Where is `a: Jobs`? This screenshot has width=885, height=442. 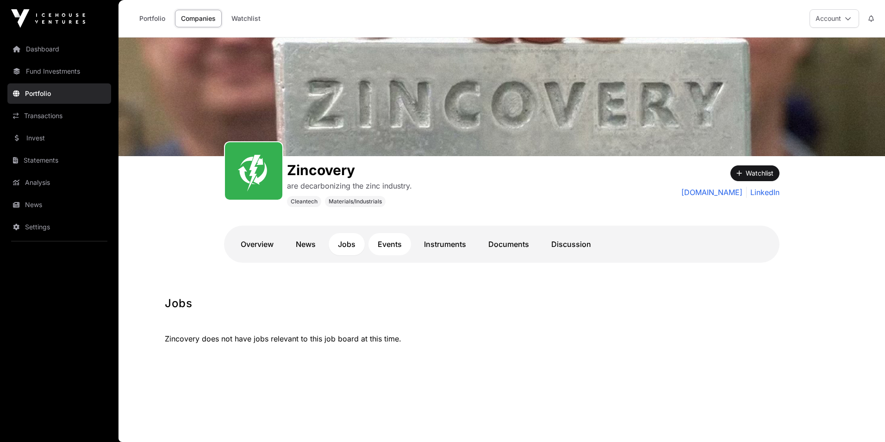
a: Jobs is located at coordinates (347, 244).